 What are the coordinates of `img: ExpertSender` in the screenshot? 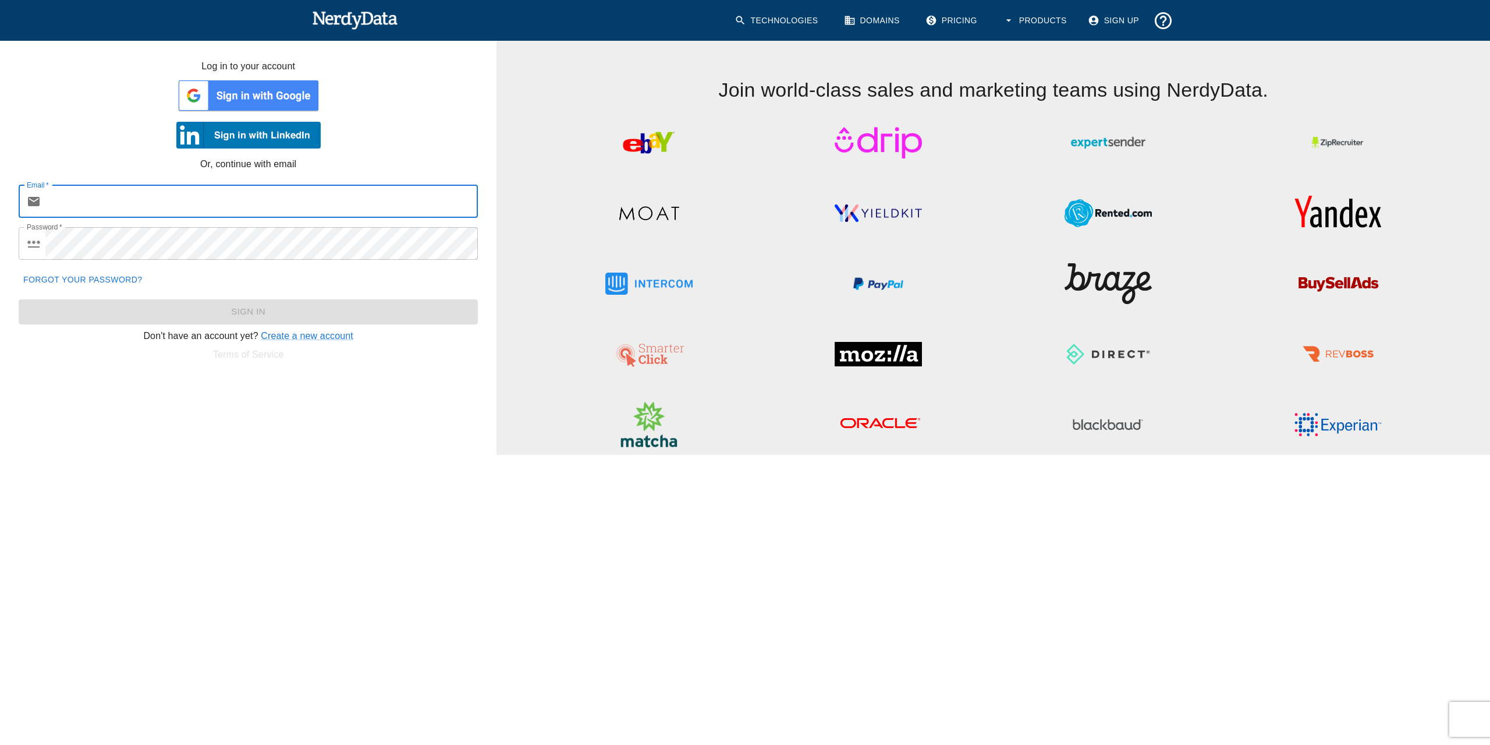 It's located at (1109, 143).